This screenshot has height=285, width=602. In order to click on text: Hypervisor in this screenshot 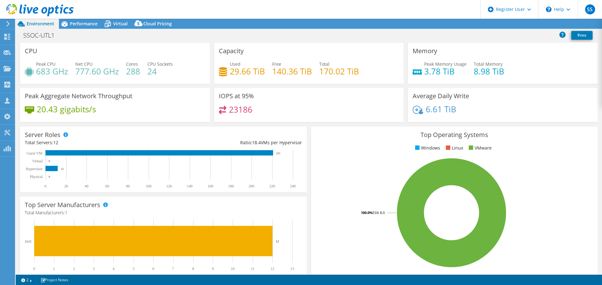, I will do `click(34, 169)`.